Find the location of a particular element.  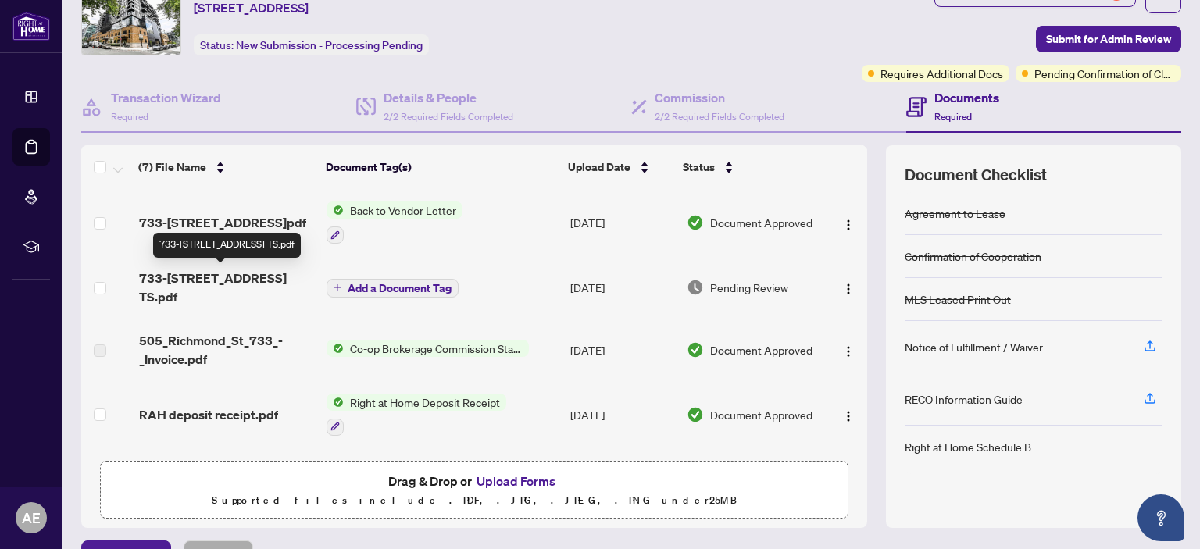

button: Status IconBack to Vendor Letter is located at coordinates (395, 223).